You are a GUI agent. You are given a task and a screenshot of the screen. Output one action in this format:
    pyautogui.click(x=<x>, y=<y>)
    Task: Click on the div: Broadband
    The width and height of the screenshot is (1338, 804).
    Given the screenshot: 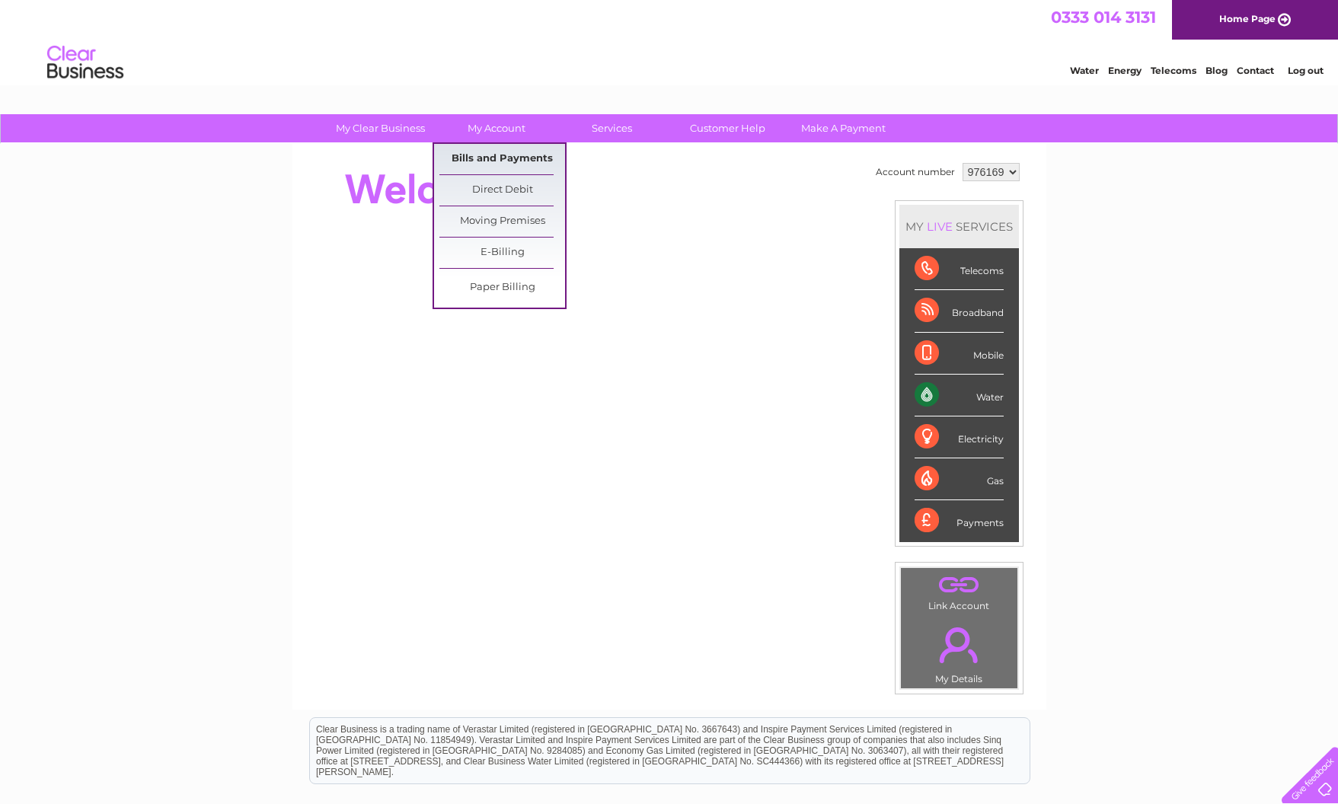 What is the action you would take?
    pyautogui.click(x=959, y=311)
    